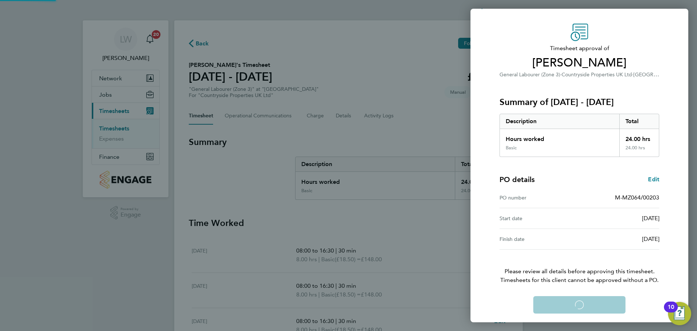 Image resolution: width=697 pixels, height=331 pixels. Describe the element at coordinates (654, 179) in the screenshot. I see `a: Edit` at that location.